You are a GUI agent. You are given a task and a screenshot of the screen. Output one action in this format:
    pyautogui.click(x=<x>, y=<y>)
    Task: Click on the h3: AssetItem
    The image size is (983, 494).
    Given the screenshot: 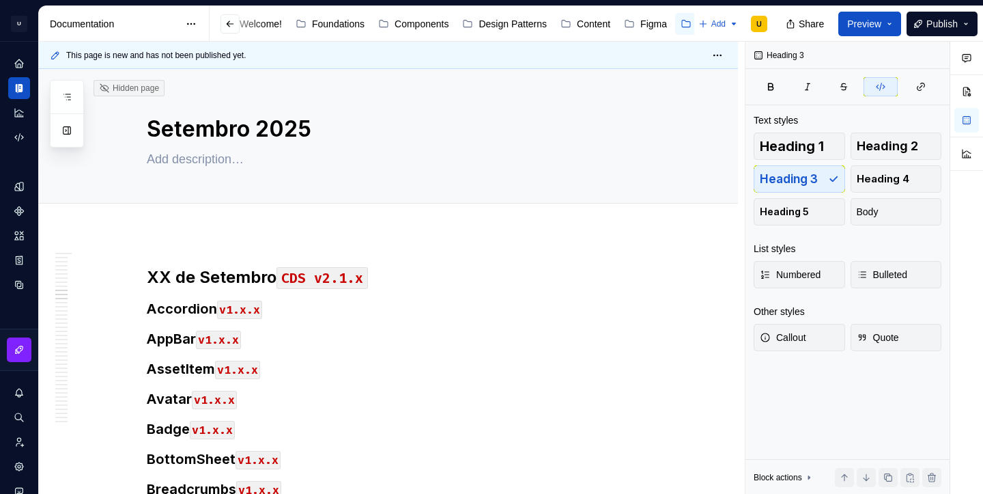 What is the action you would take?
    pyautogui.click(x=405, y=369)
    